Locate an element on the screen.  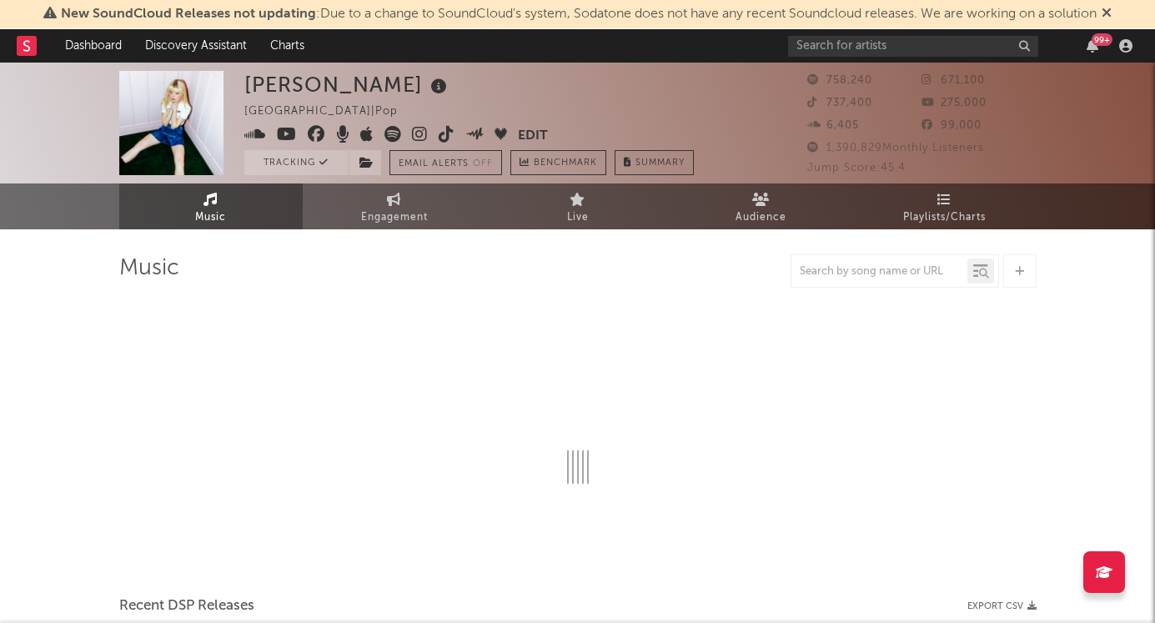
span: Summary is located at coordinates (660, 163).